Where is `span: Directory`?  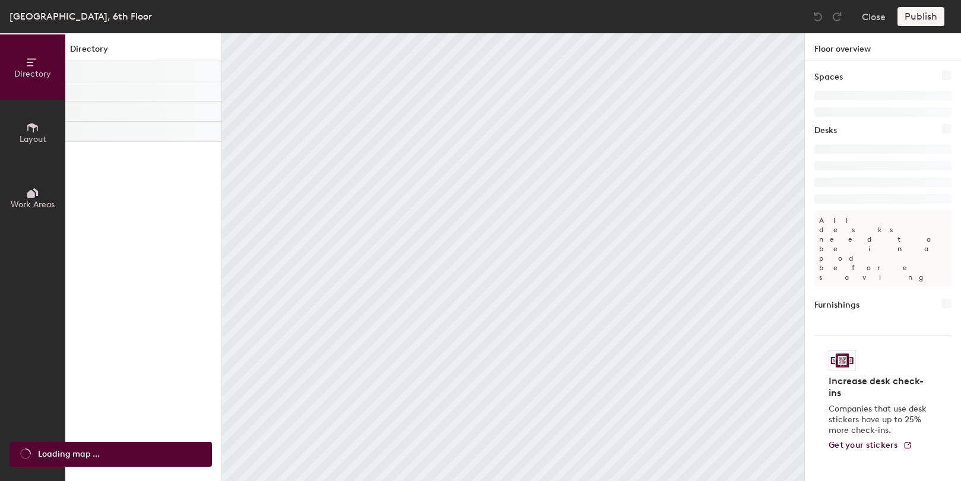
span: Directory is located at coordinates (33, 74).